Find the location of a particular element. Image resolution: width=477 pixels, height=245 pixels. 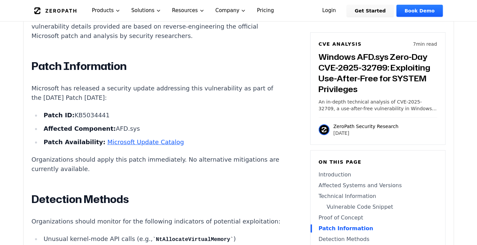

code: NtAllocateVirtualMemory is located at coordinates (193, 240).